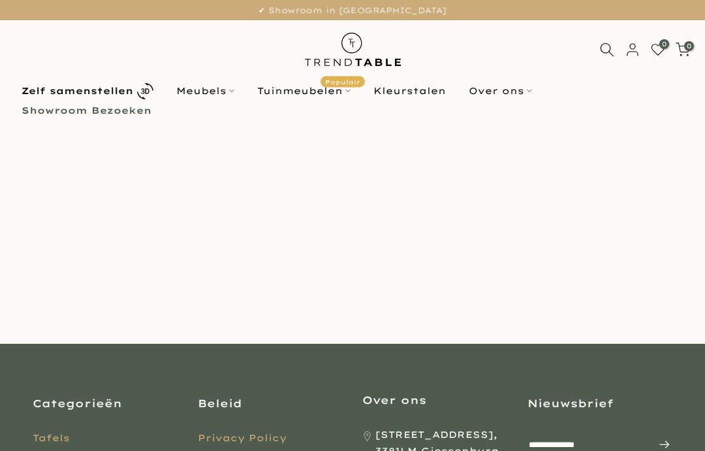  What do you see at coordinates (205, 91) in the screenshot?
I see `a: Meubels` at bounding box center [205, 91].